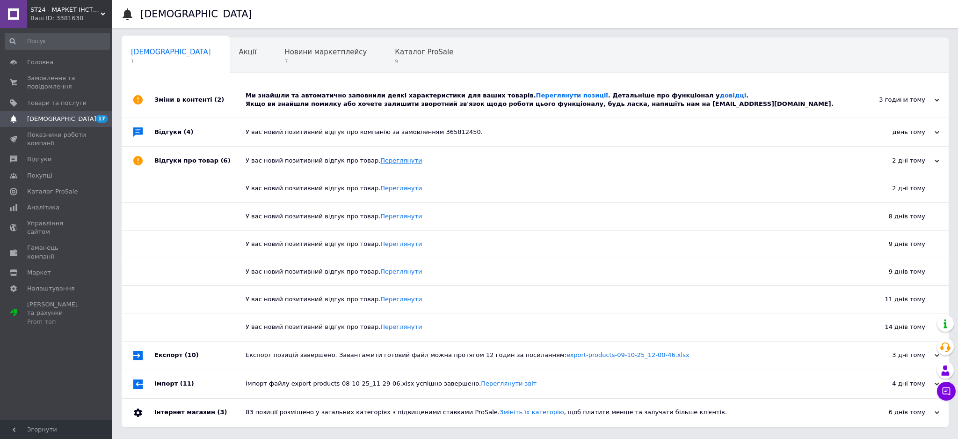 This screenshot has width=958, height=439. What do you see at coordinates (200, 355) in the screenshot?
I see `div: Експорт` at bounding box center [200, 355].